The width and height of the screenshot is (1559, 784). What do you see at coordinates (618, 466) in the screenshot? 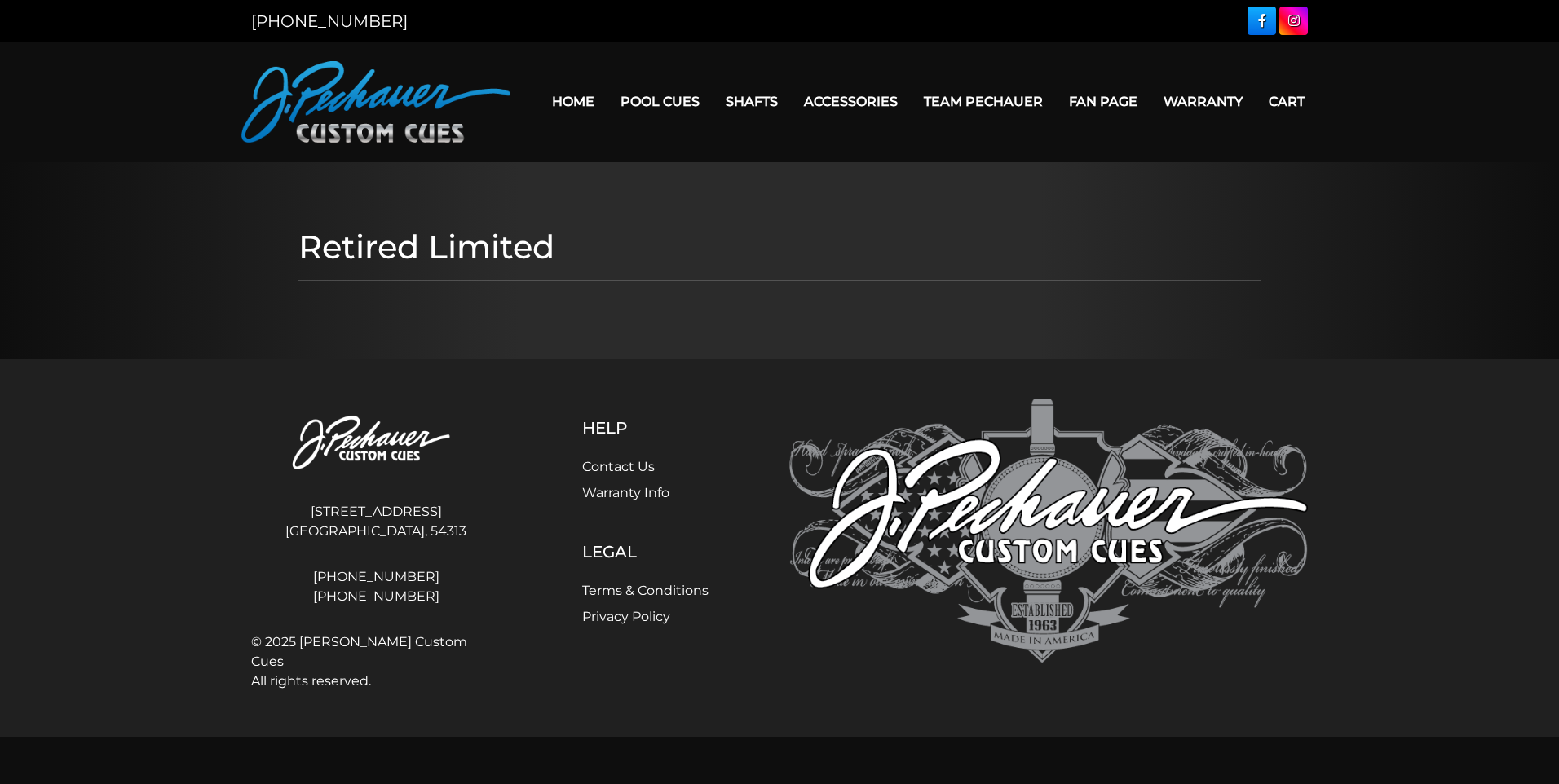
I see `a: Contact Us` at bounding box center [618, 466].